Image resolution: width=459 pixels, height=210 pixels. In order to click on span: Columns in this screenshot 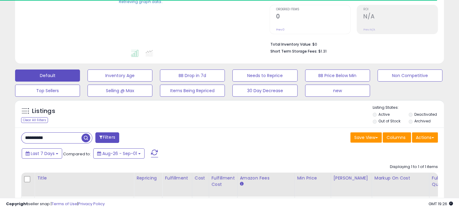, I will do `click(396, 137)`.